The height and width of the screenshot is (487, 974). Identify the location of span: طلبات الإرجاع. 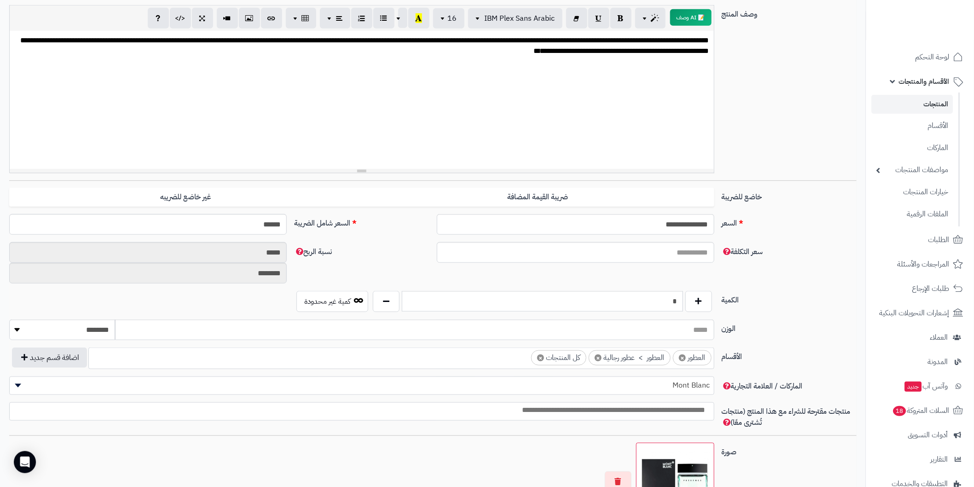
(930, 288).